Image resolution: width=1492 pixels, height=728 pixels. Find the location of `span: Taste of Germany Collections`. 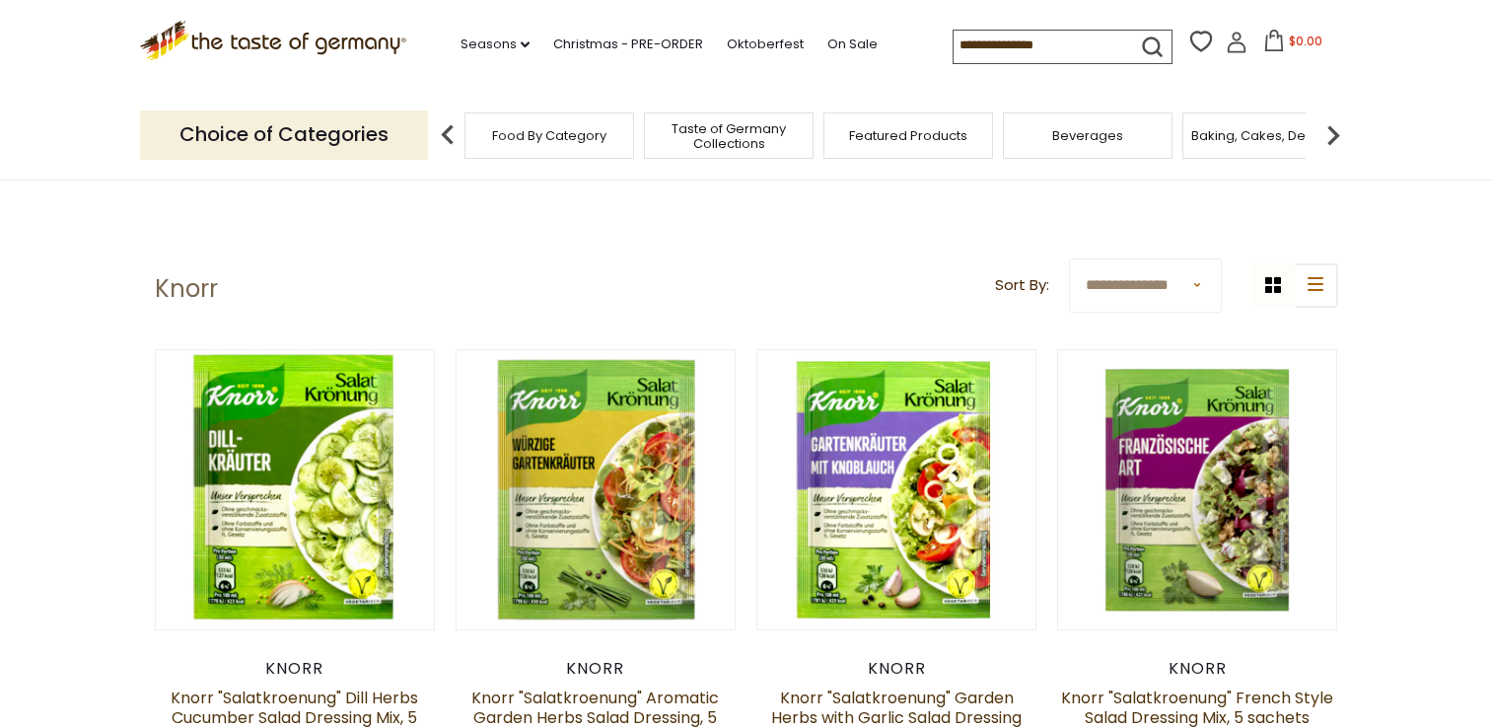

span: Taste of Germany Collections is located at coordinates (729, 136).